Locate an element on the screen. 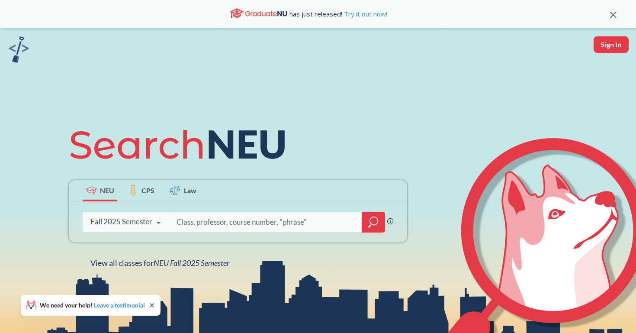 The image size is (636, 333). span: has just released! is located at coordinates (339, 14).